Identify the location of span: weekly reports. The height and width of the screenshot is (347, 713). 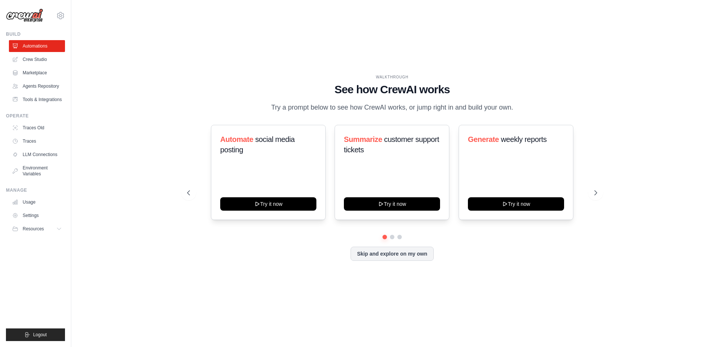
(523, 139).